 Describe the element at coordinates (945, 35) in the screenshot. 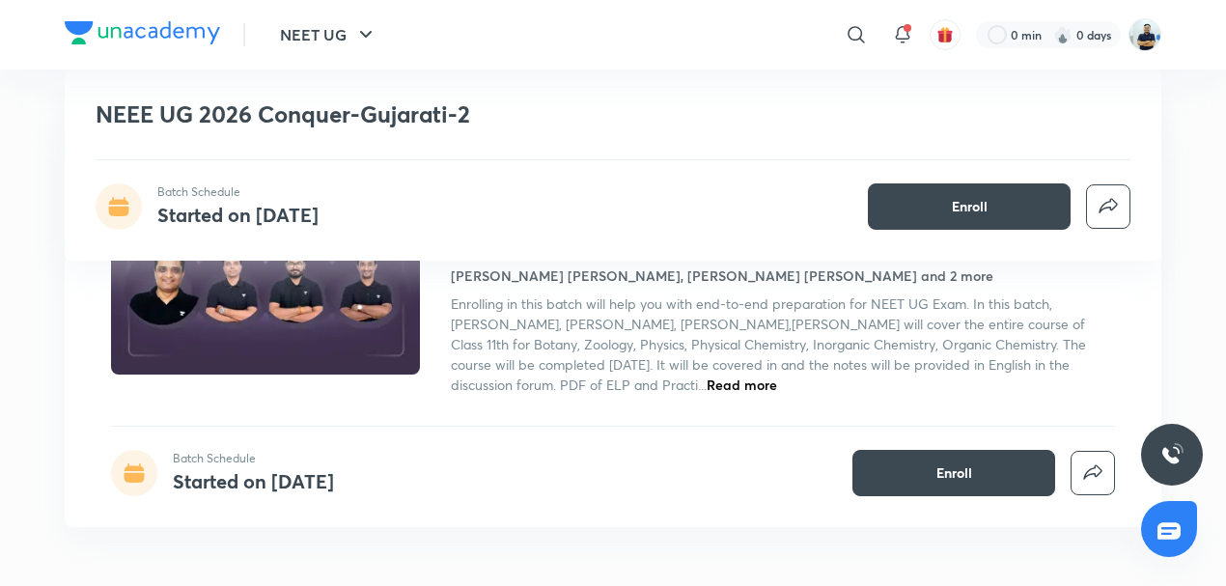

I see `button: avatar` at that location.